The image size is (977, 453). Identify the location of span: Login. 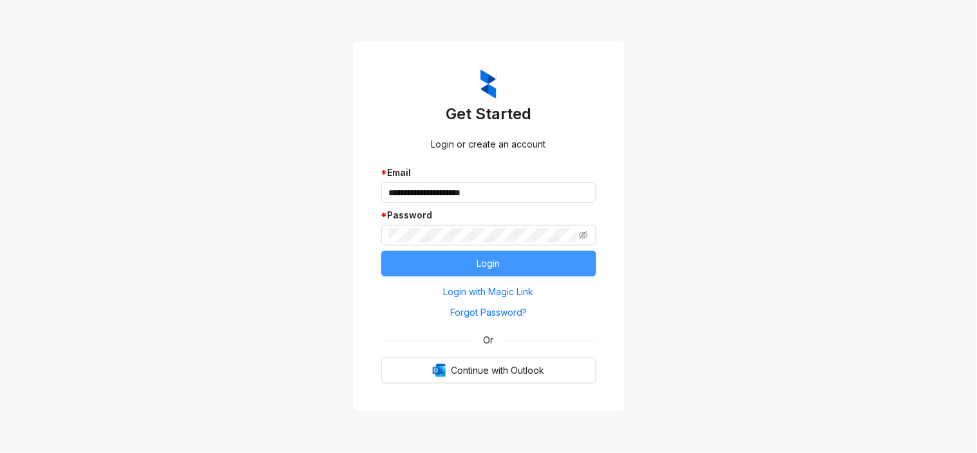
(489, 264).